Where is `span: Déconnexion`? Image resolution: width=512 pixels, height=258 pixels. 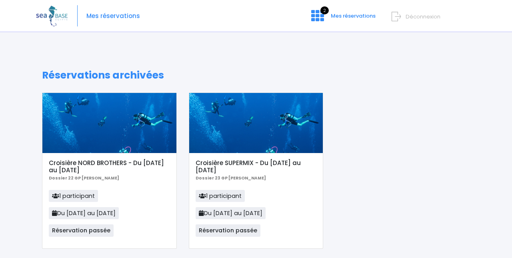 span: Déconnexion is located at coordinates (423, 16).